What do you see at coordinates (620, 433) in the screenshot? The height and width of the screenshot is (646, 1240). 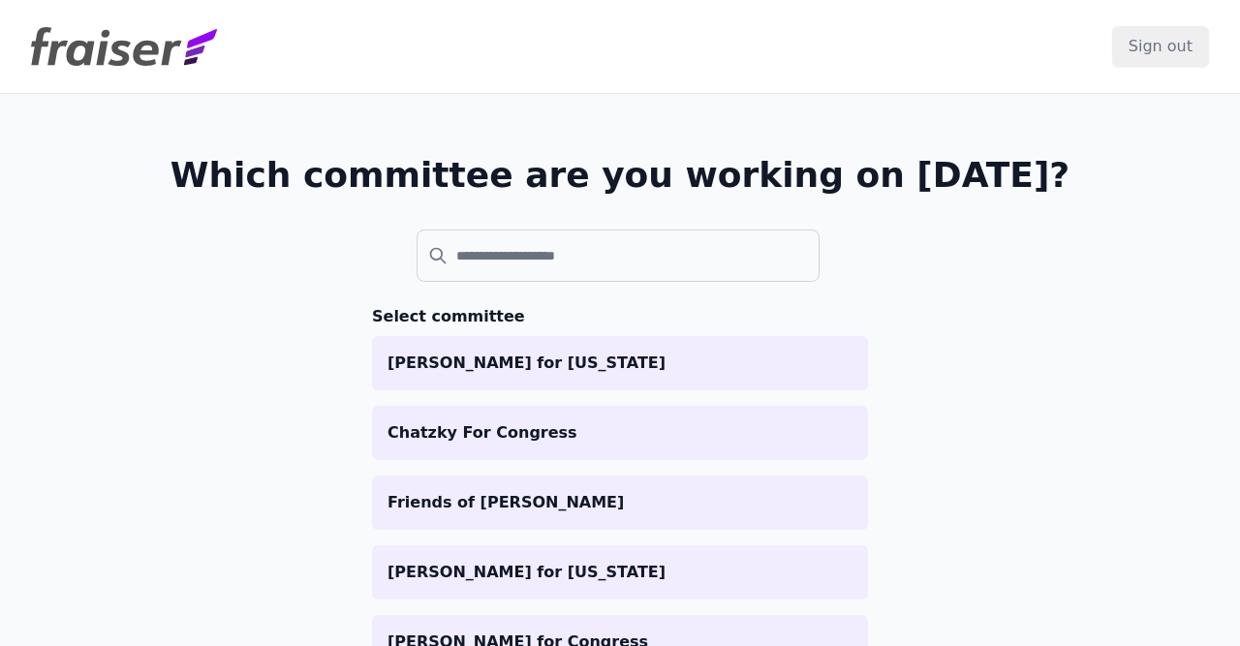 I see `a: Chatzky For Congress` at bounding box center [620, 433].